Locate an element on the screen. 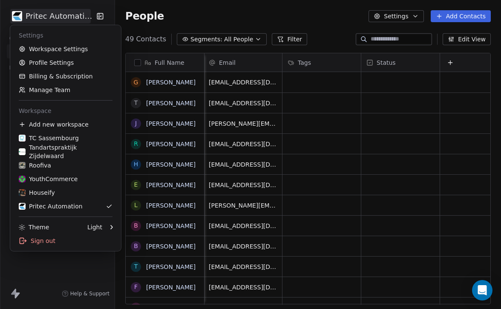  img: Roofiva%20logo%20flavicon.png is located at coordinates (22, 165).